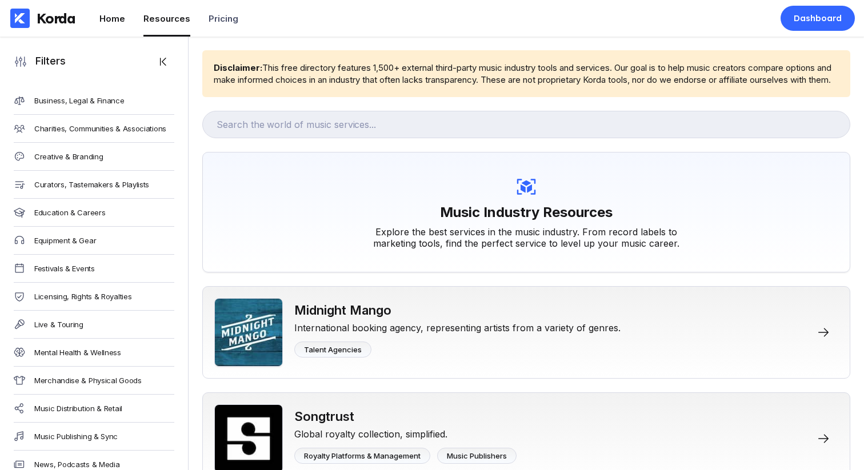 The image size is (864, 470). I want to click on a: Education & Careers, so click(94, 212).